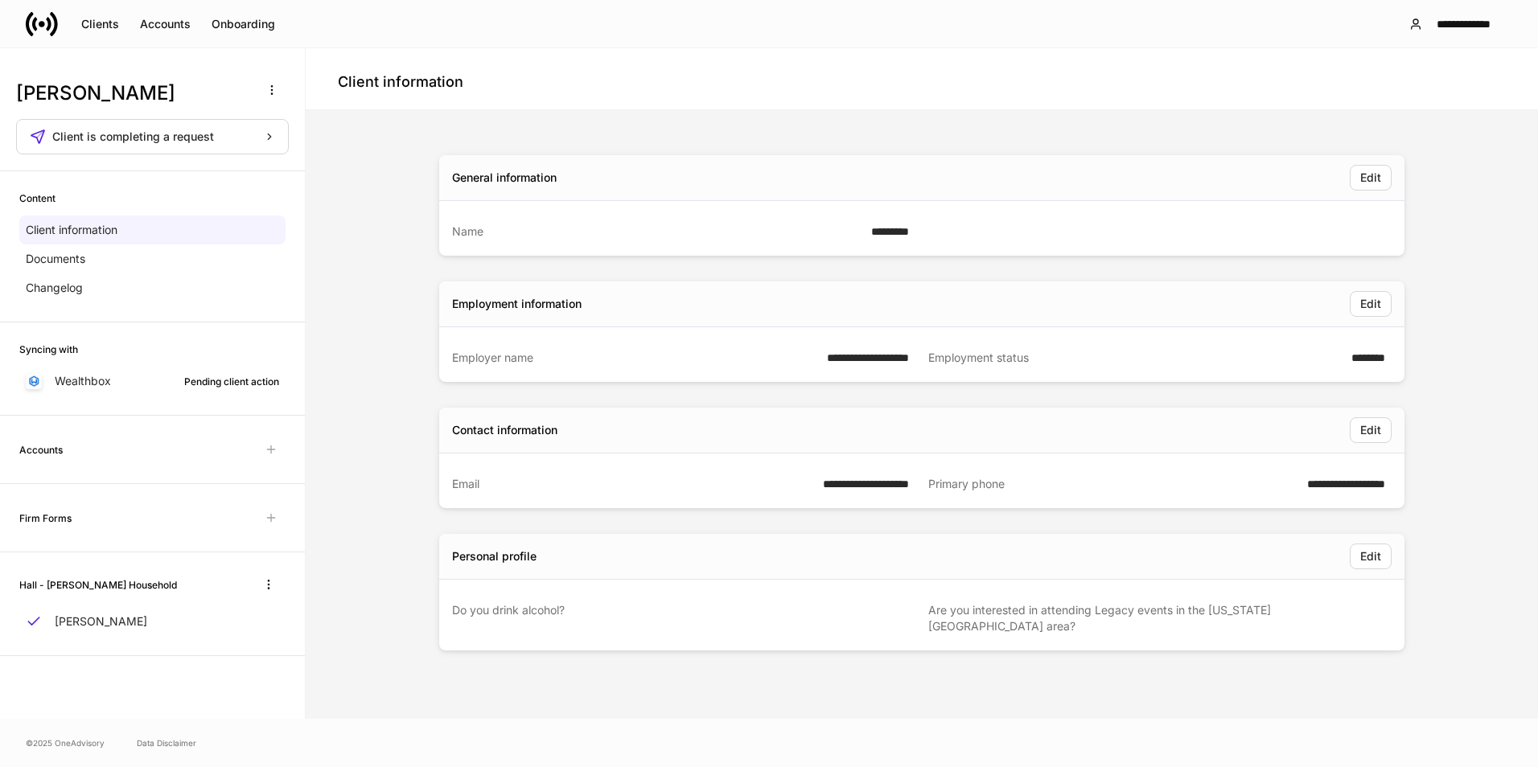  Describe the element at coordinates (401, 82) in the screenshot. I see `h4: Client information` at that location.